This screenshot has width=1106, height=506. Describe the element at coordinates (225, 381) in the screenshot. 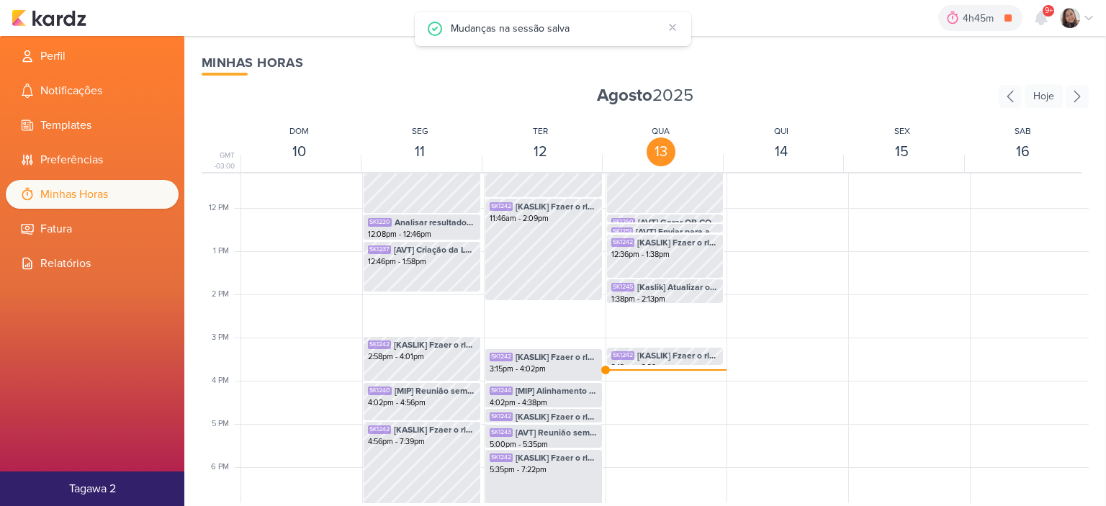

I see `div: 4 PM` at that location.